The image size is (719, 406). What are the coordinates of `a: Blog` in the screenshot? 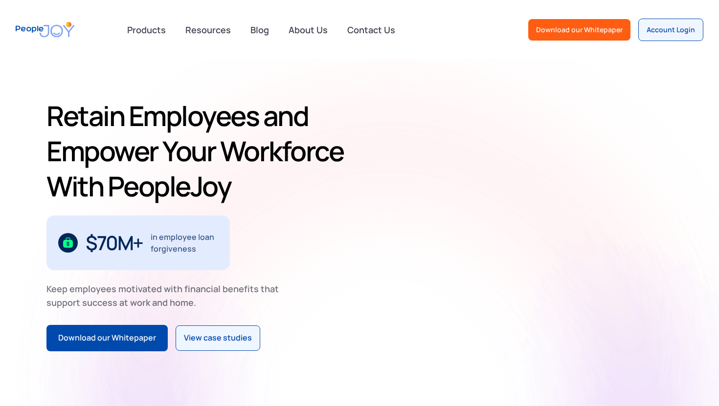 It's located at (260, 30).